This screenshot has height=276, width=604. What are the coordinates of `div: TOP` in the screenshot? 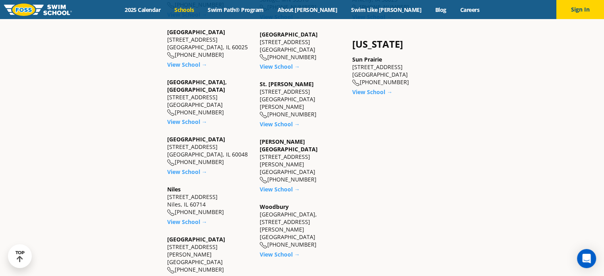 It's located at (20, 256).